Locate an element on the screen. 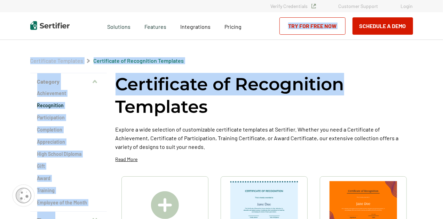 The height and width of the screenshot is (219, 443). a: Customer Support is located at coordinates (358, 6).